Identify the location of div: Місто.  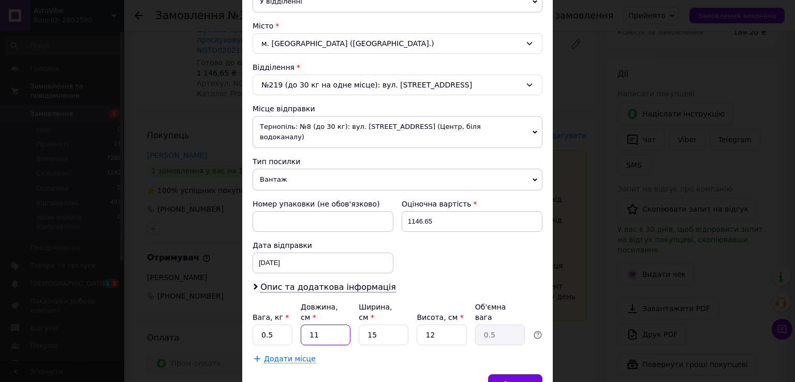
(397, 26).